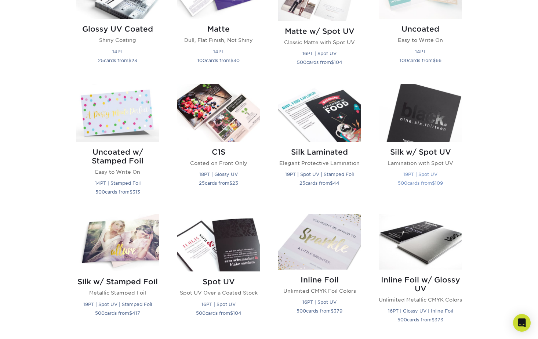 The image size is (538, 339). Describe the element at coordinates (218, 292) in the screenshot. I see `p: Spot UV Over a Coated Stock` at that location.